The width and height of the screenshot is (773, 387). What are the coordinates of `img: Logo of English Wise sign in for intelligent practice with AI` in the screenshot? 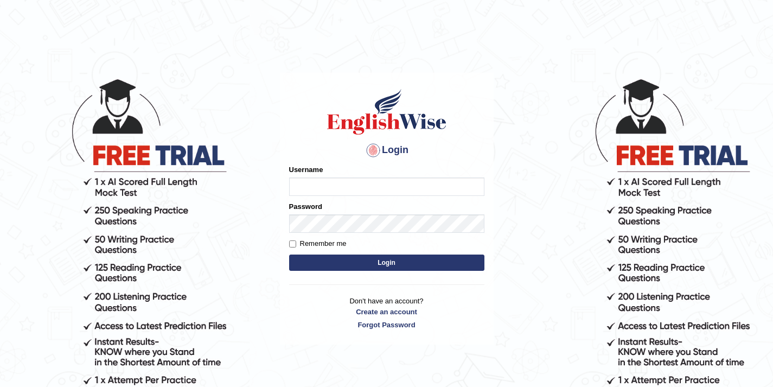 It's located at (387, 112).